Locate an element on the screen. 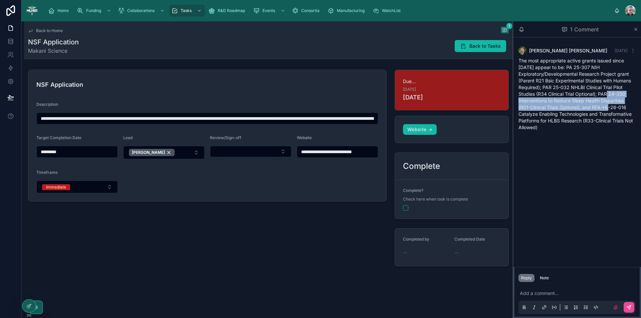  div: Immediate is located at coordinates (56, 187).